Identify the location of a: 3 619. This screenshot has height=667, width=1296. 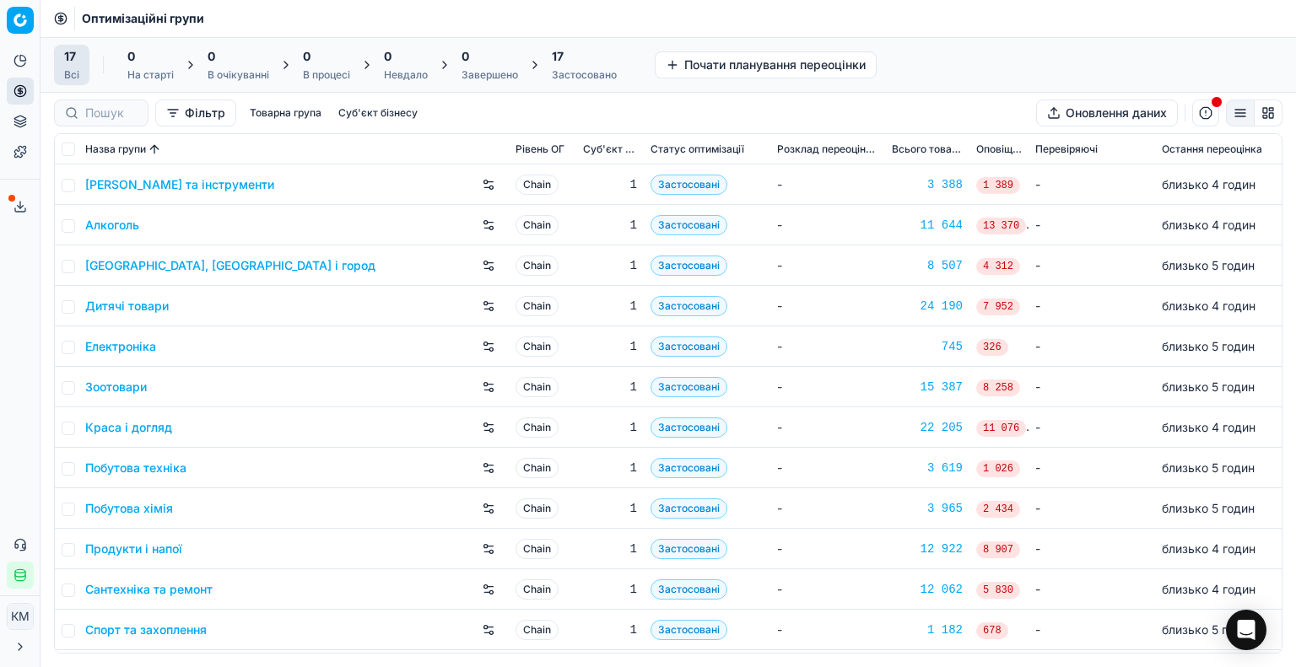
(927, 468).